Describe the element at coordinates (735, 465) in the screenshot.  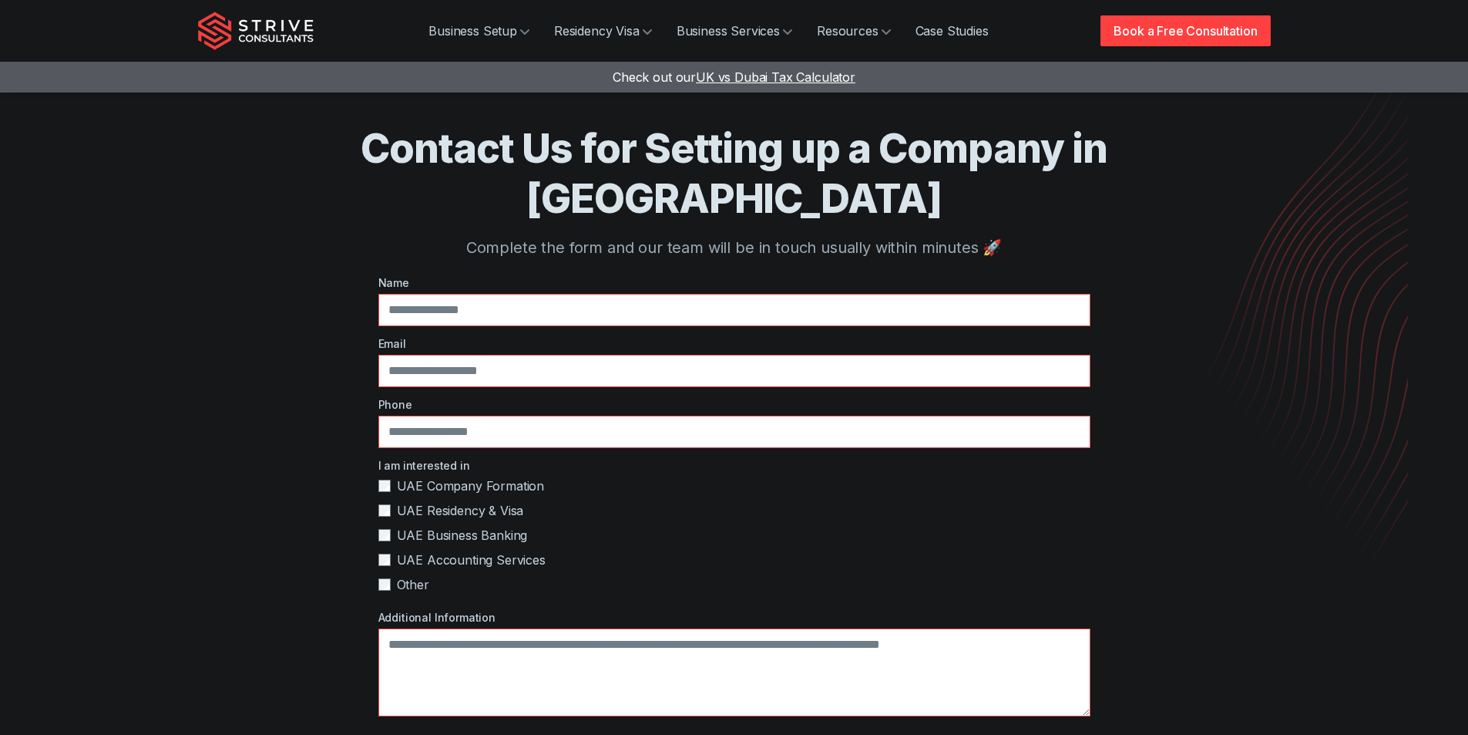
I see `label: I am interested in` at that location.